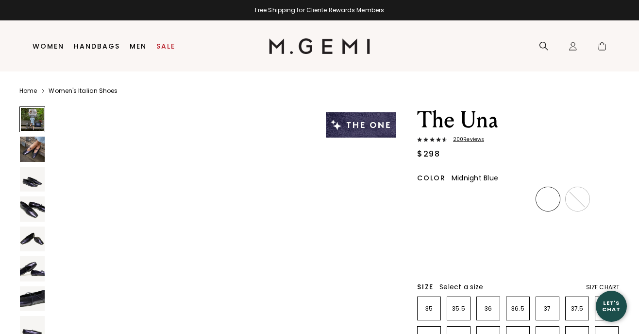 This screenshot has width=639, height=334. Describe the element at coordinates (548, 199) in the screenshot. I see `img: Midnight Blue` at that location.